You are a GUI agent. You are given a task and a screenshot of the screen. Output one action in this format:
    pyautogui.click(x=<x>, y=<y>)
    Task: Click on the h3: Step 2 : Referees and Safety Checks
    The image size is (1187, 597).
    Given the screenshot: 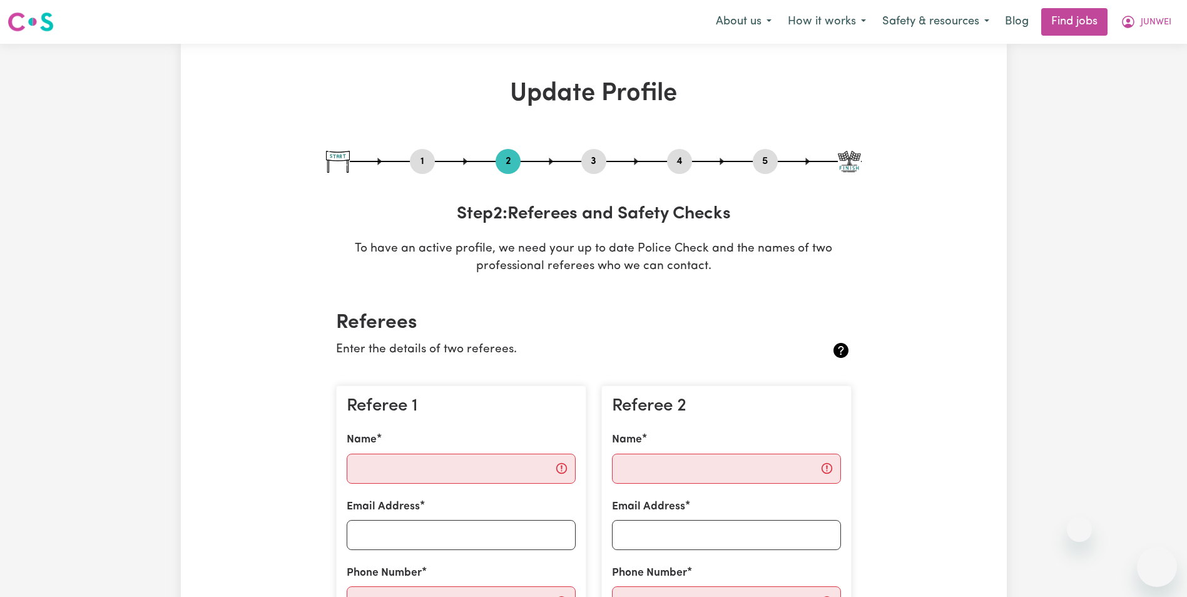 What is the action you would take?
    pyautogui.click(x=594, y=215)
    